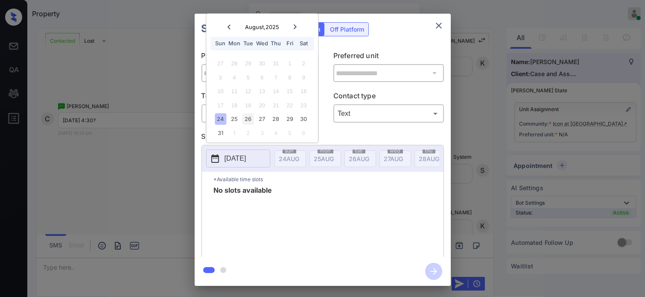 This screenshot has width=645, height=297. What do you see at coordinates (248, 105) in the screenshot?
I see `div: Not available Tuesday, August 19th, 2025` at bounding box center [248, 105].